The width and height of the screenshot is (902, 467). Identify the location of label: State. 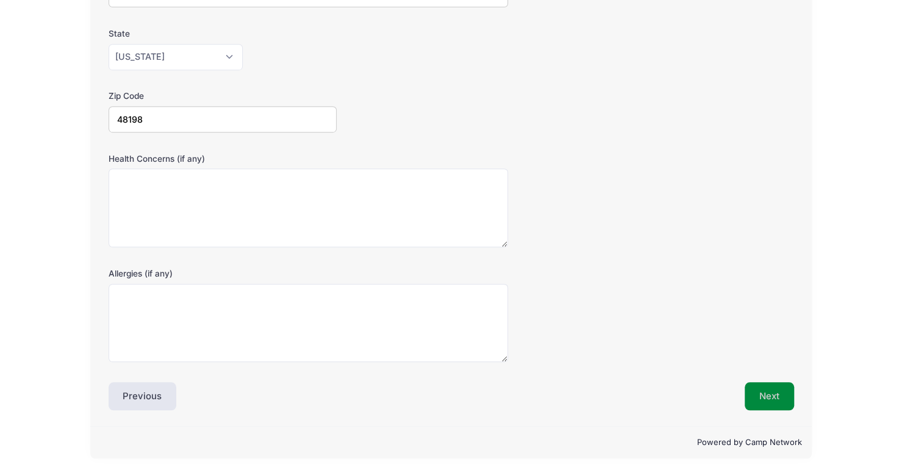
(223, 34).